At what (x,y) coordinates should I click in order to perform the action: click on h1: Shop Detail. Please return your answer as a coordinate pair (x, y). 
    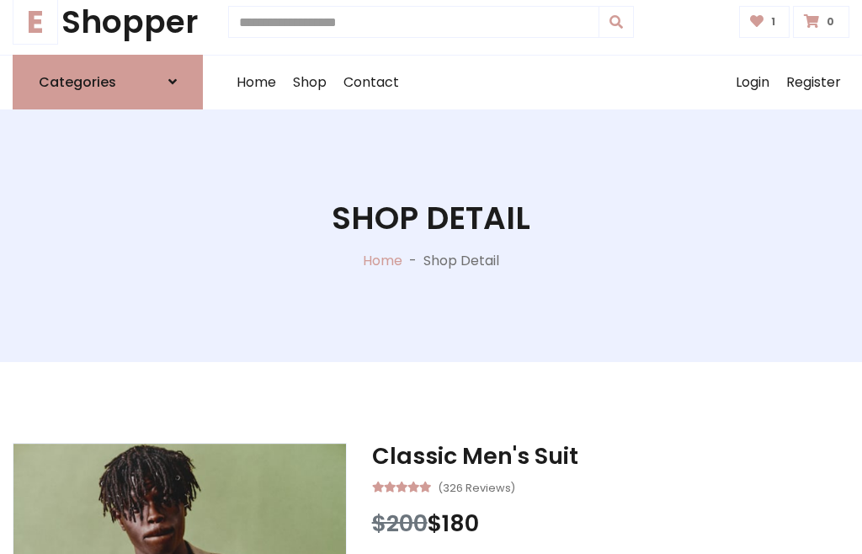
    Looking at the image, I should click on (431, 218).